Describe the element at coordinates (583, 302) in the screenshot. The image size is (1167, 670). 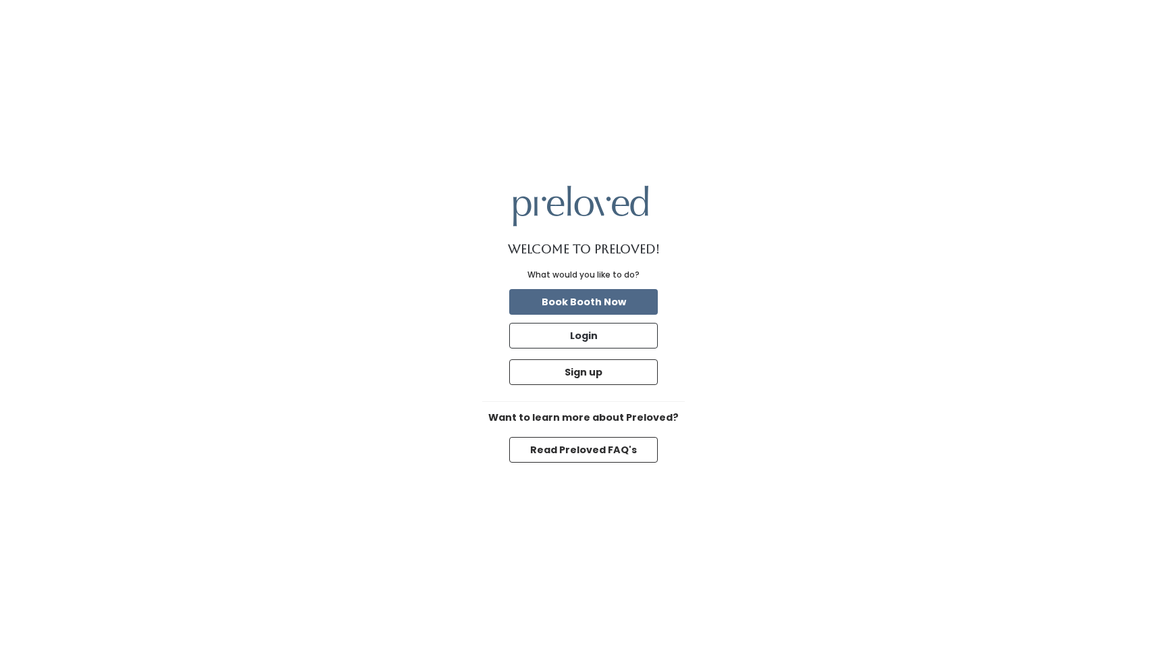
I see `button: Book Booth Now` at that location.